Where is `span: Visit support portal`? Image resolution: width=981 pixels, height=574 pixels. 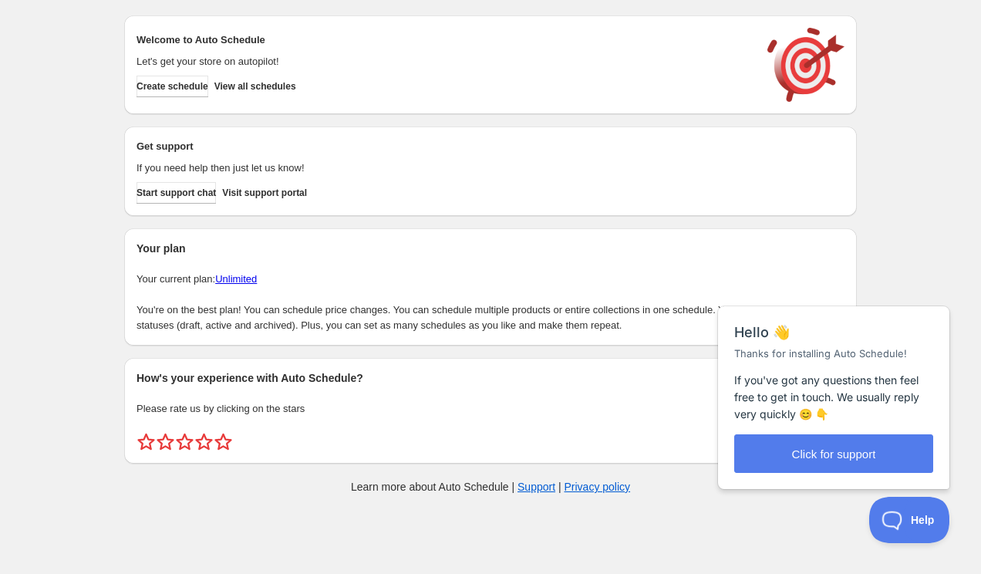 span: Visit support portal is located at coordinates (265, 193).